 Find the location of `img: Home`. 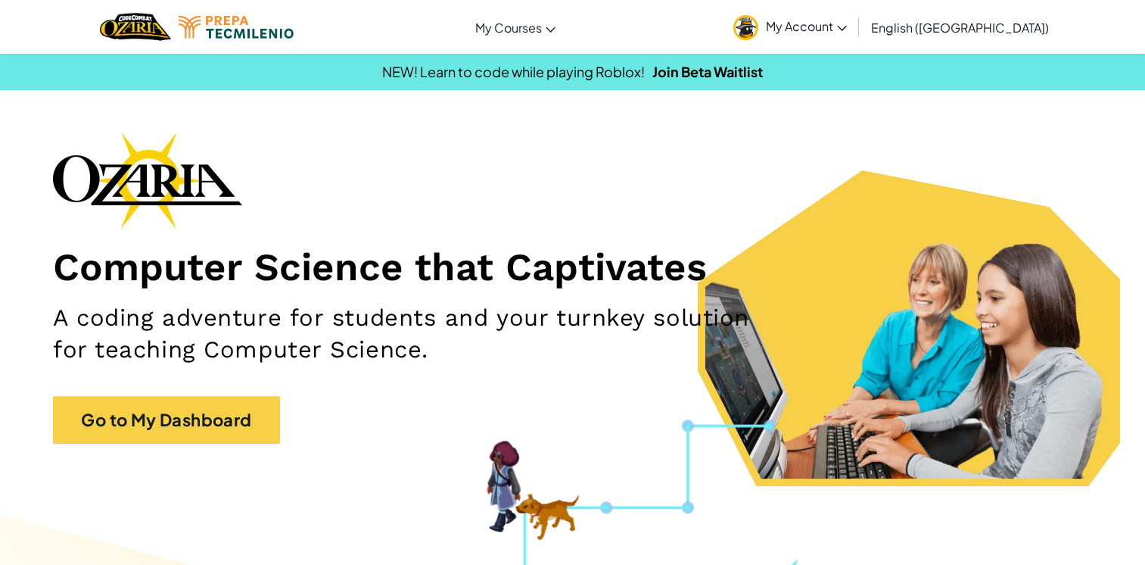

img: Home is located at coordinates (135, 26).